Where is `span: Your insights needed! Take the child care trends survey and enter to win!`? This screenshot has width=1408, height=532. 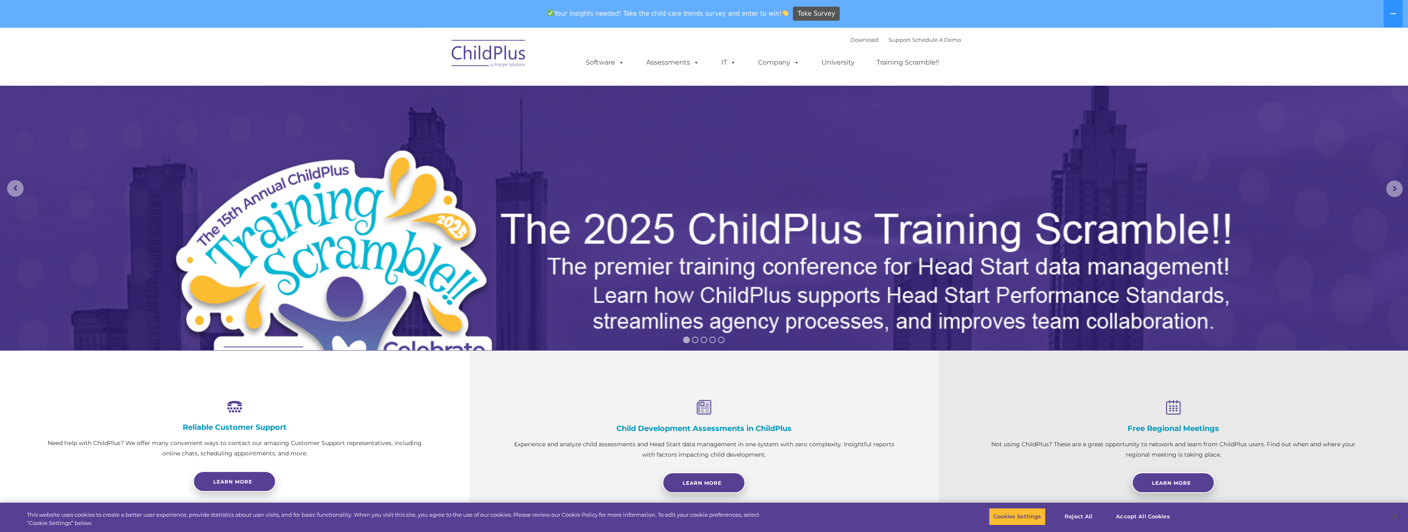 span: Your insights needed! Take the child care trends survey and enter to win! is located at coordinates (668, 13).